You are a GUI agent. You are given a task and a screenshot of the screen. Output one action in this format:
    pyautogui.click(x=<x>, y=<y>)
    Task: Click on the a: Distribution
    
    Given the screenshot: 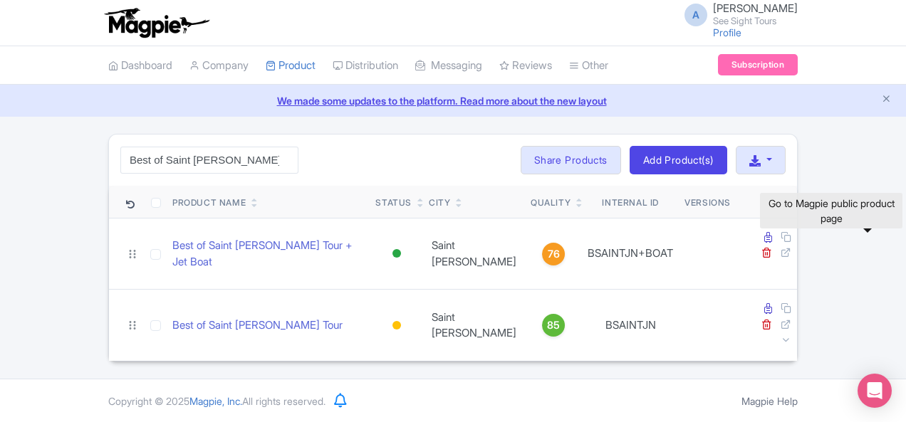 What is the action you would take?
    pyautogui.click(x=365, y=66)
    